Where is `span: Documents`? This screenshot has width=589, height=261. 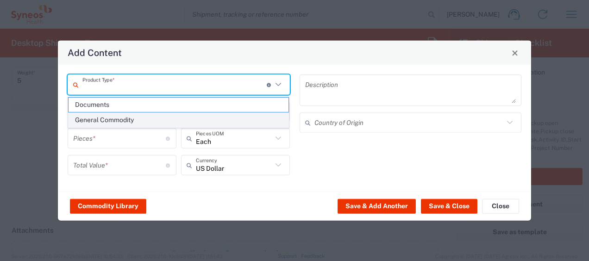
span: Documents is located at coordinates (179, 105).